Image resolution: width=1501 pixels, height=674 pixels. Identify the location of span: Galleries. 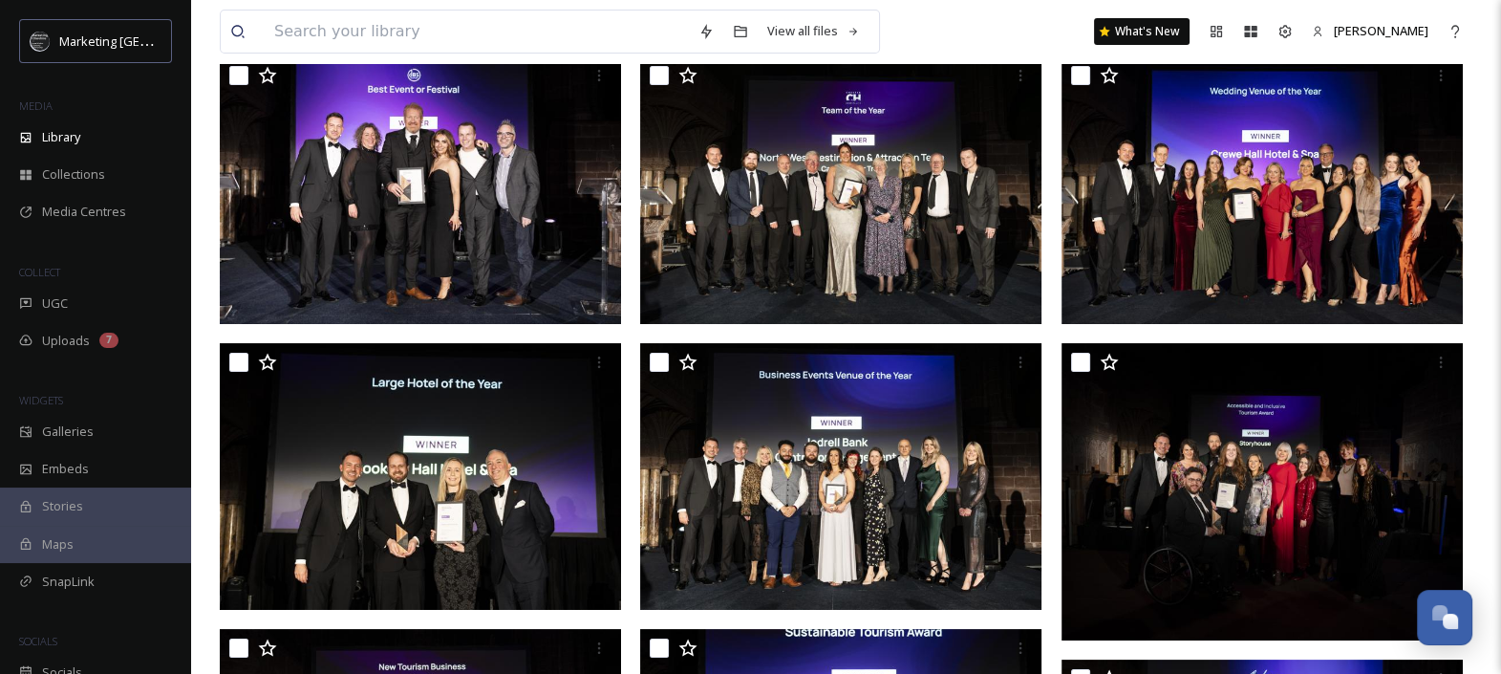
(68, 431).